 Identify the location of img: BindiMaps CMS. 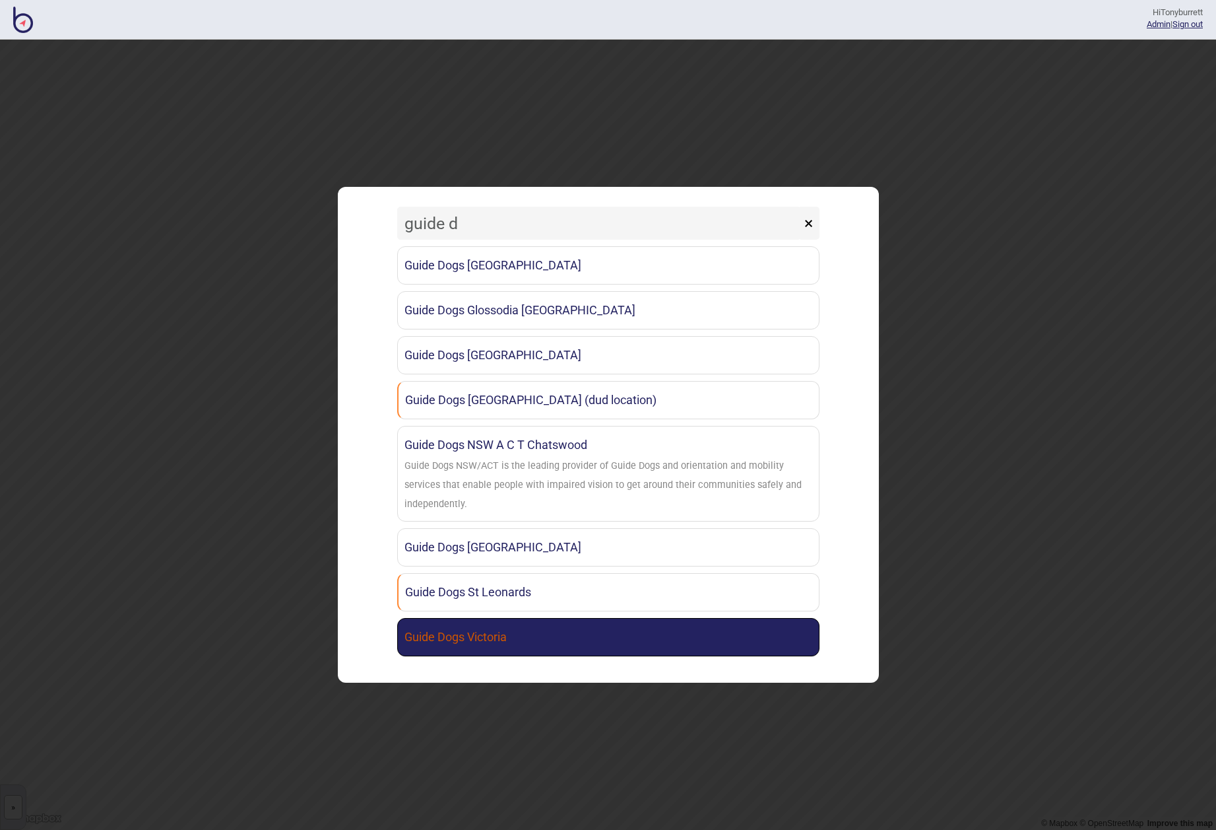
(23, 20).